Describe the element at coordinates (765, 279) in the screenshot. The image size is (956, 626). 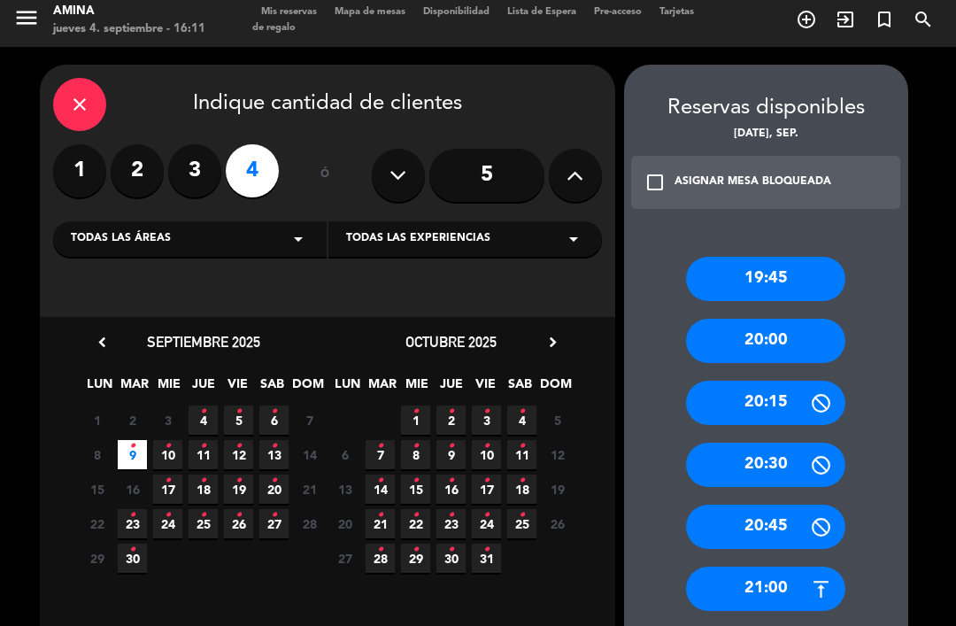
I see `div: 19:45` at that location.